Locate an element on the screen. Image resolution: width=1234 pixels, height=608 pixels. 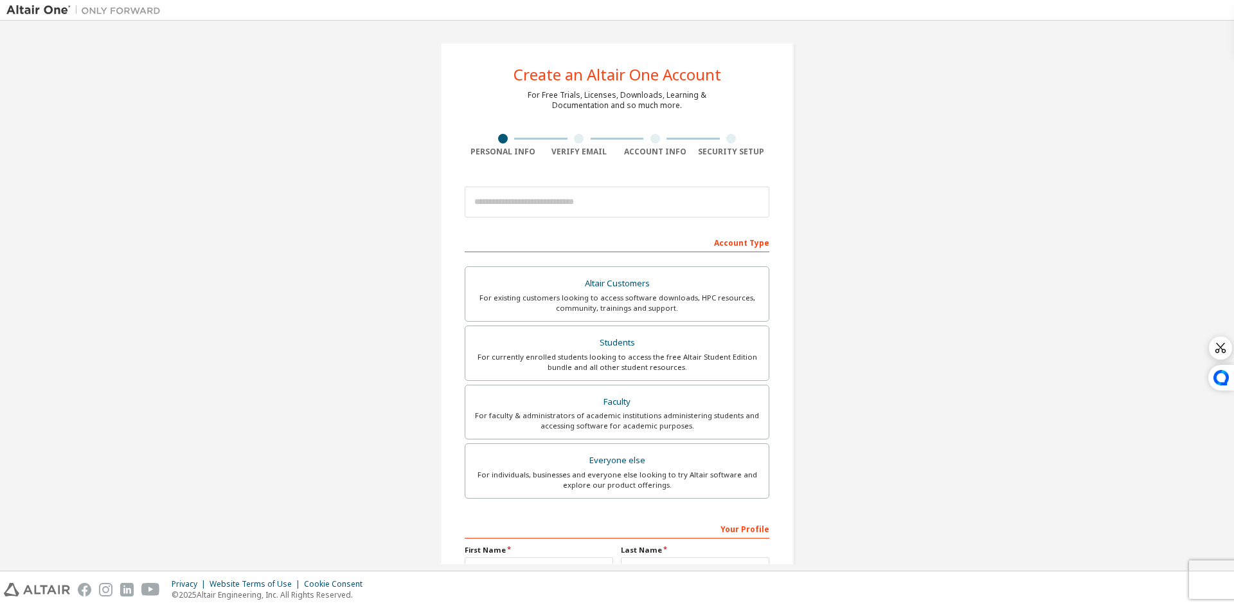
img: linkedin.svg is located at coordinates (127, 589).